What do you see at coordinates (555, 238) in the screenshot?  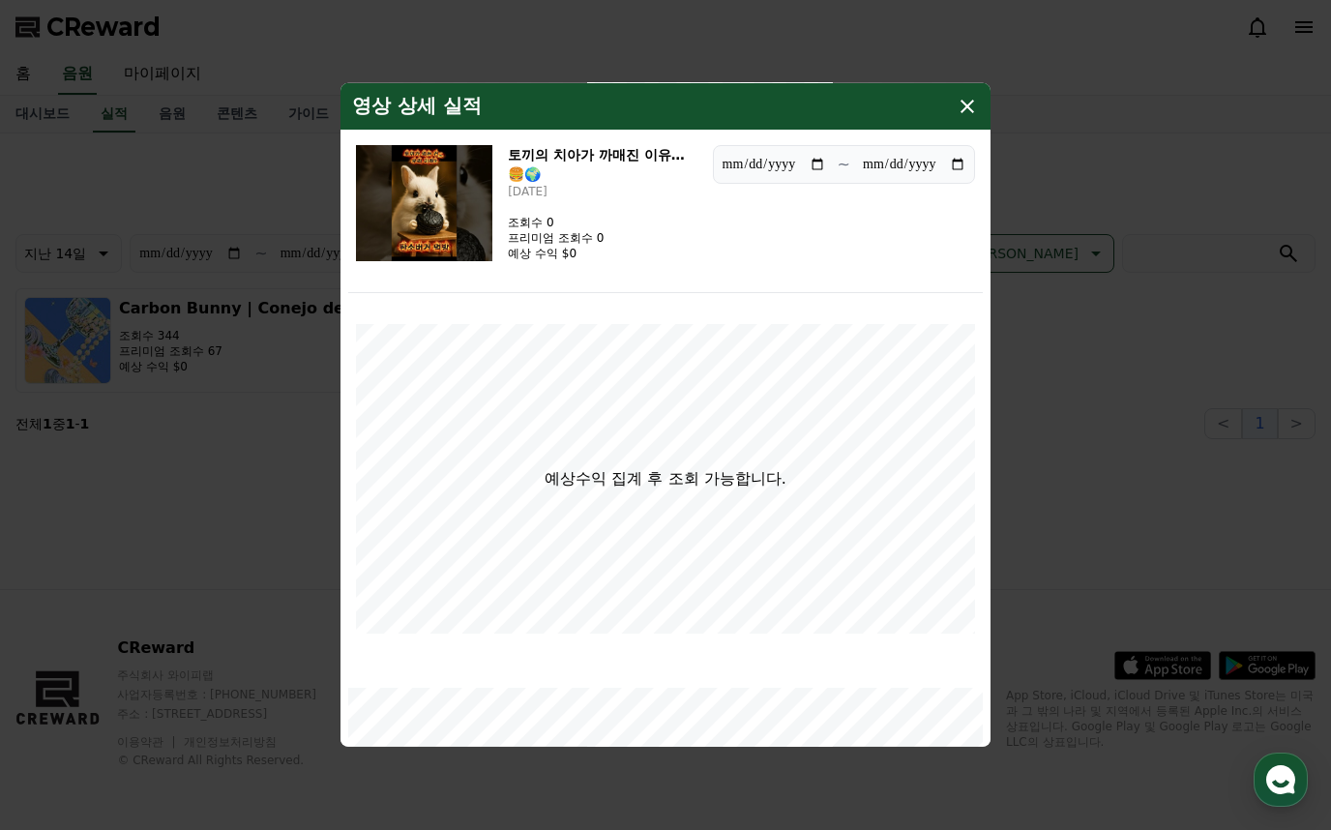 I see `p: 프리미엄 조회수 0` at bounding box center [555, 238].